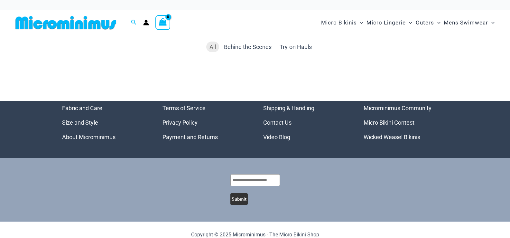  I want to click on a: Shipping & Handling, so click(288, 108).